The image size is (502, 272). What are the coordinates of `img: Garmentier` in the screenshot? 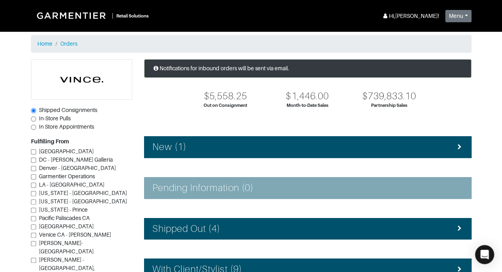 It's located at (72, 15).